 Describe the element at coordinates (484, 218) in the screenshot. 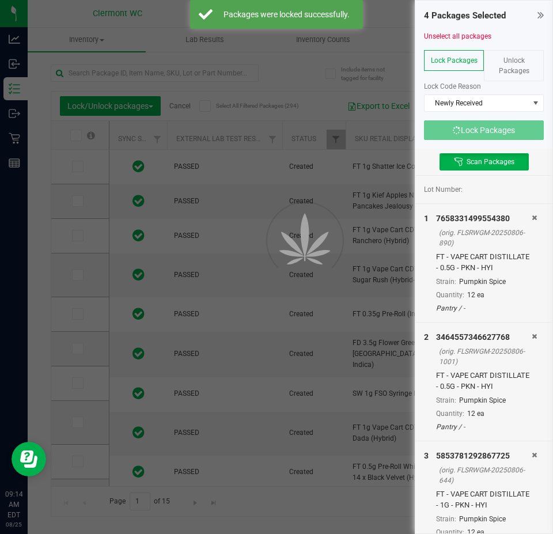

I see `div: 7658331499554380` at that location.